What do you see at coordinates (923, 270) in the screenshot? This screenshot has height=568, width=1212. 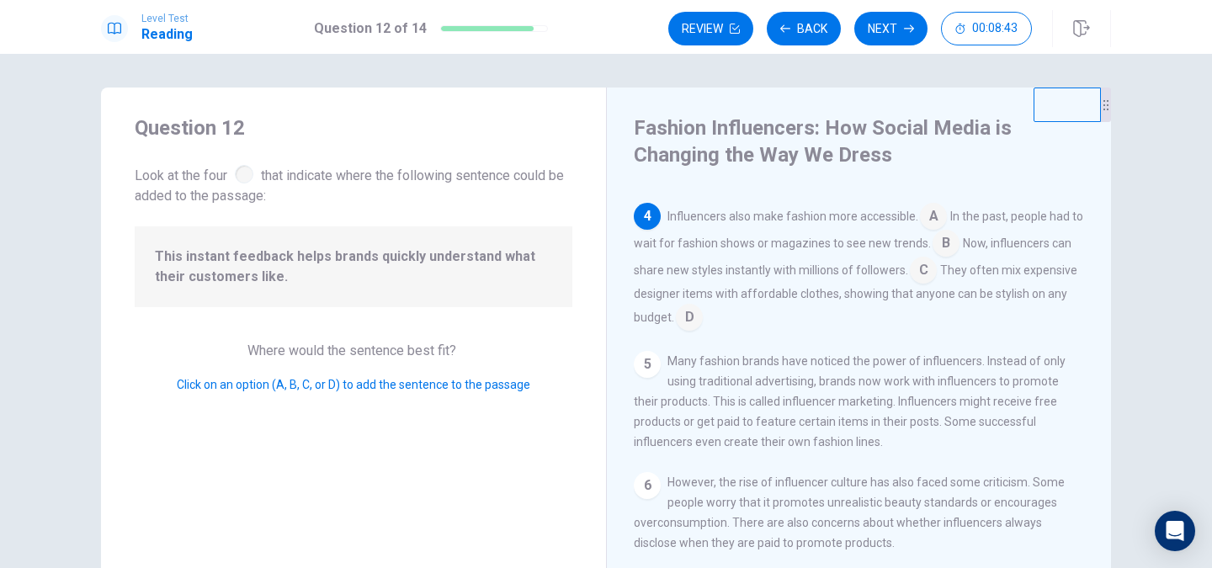 I see `span: C` at bounding box center [923, 270].